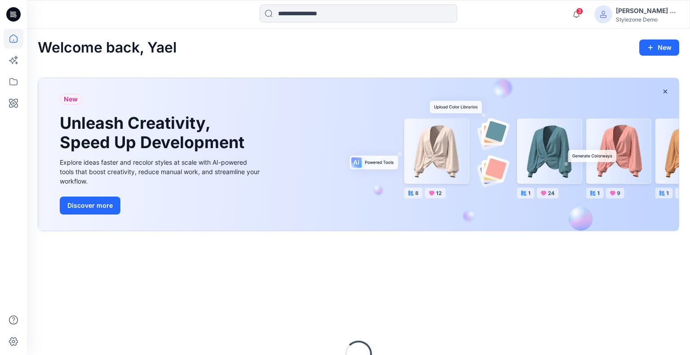 This screenshot has height=355, width=690. What do you see at coordinates (70, 99) in the screenshot?
I see `span: New` at bounding box center [70, 99].